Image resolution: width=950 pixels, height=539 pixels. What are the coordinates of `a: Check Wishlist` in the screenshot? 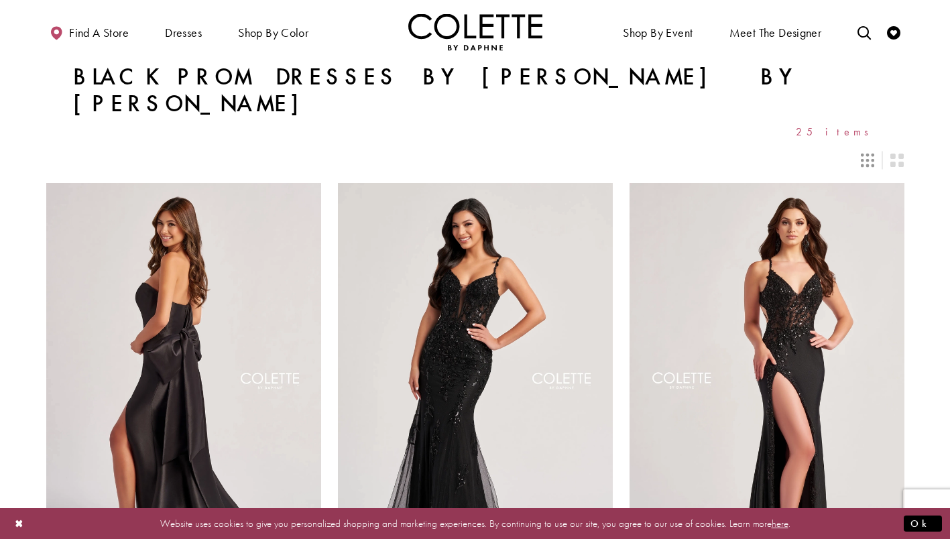 It's located at (894, 32).